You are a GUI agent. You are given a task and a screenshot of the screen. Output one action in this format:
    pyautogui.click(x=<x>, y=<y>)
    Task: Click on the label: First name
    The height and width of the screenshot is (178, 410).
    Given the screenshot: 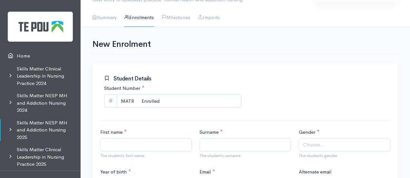 What is the action you would take?
    pyautogui.click(x=113, y=132)
    